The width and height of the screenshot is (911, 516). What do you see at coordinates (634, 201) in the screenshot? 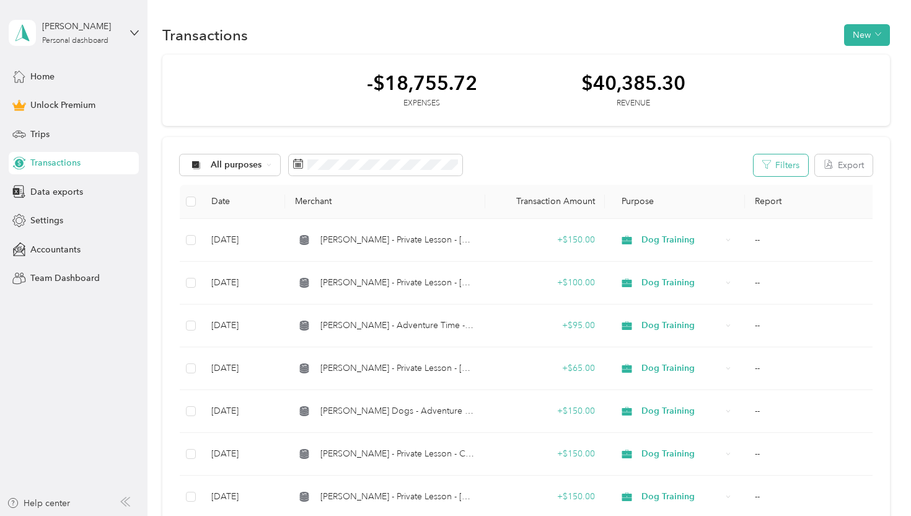
I see `span: Purpose` at bounding box center [634, 201].